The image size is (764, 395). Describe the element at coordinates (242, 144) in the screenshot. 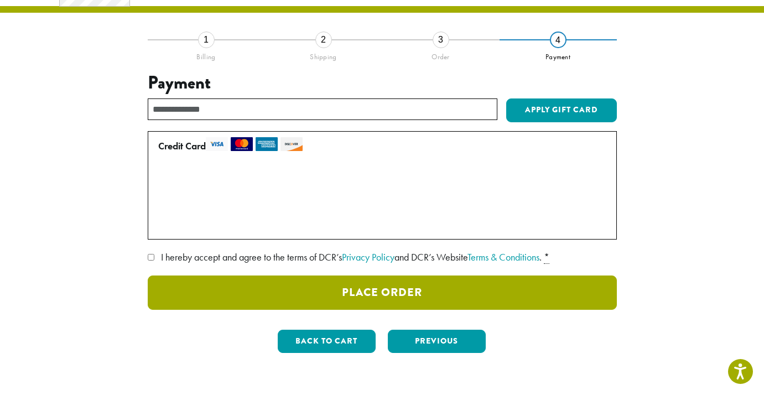

I see `img: mastercard` at that location.